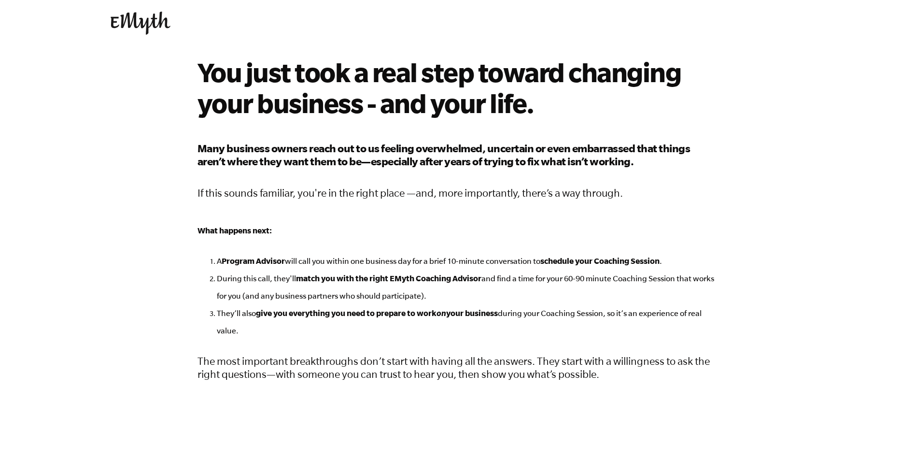 This screenshot has height=461, width=916. I want to click on img: EMyth, so click(141, 23).